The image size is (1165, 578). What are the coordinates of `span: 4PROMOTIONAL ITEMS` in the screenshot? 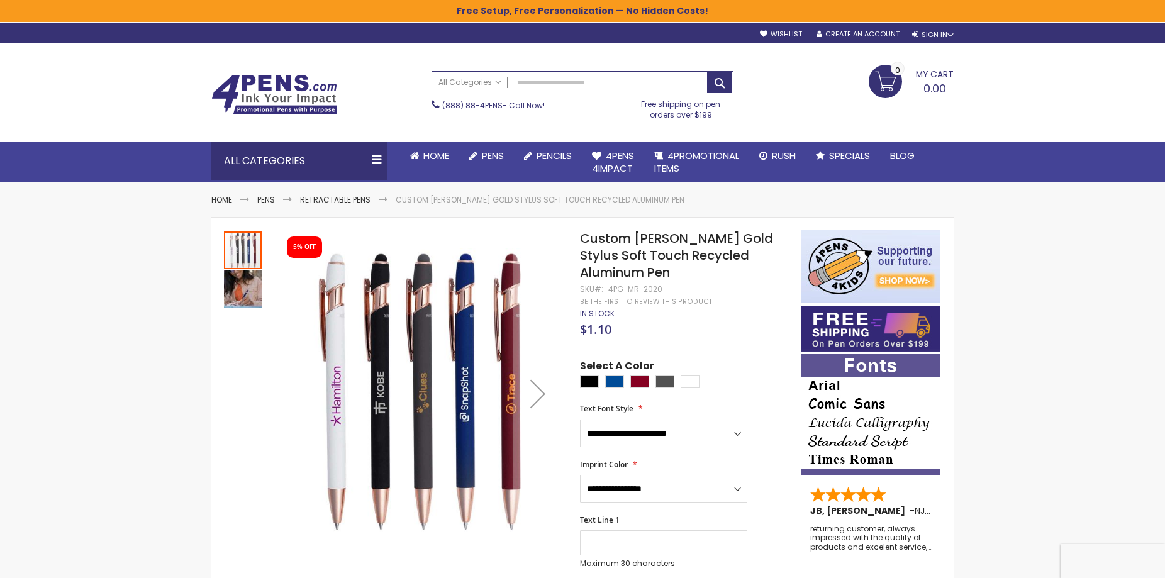 It's located at (696, 162).